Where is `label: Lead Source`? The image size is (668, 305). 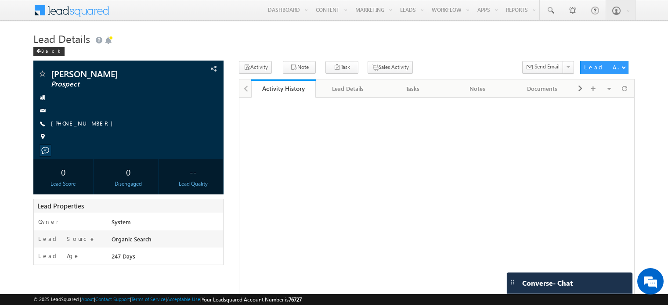 label: Lead Source is located at coordinates (67, 239).